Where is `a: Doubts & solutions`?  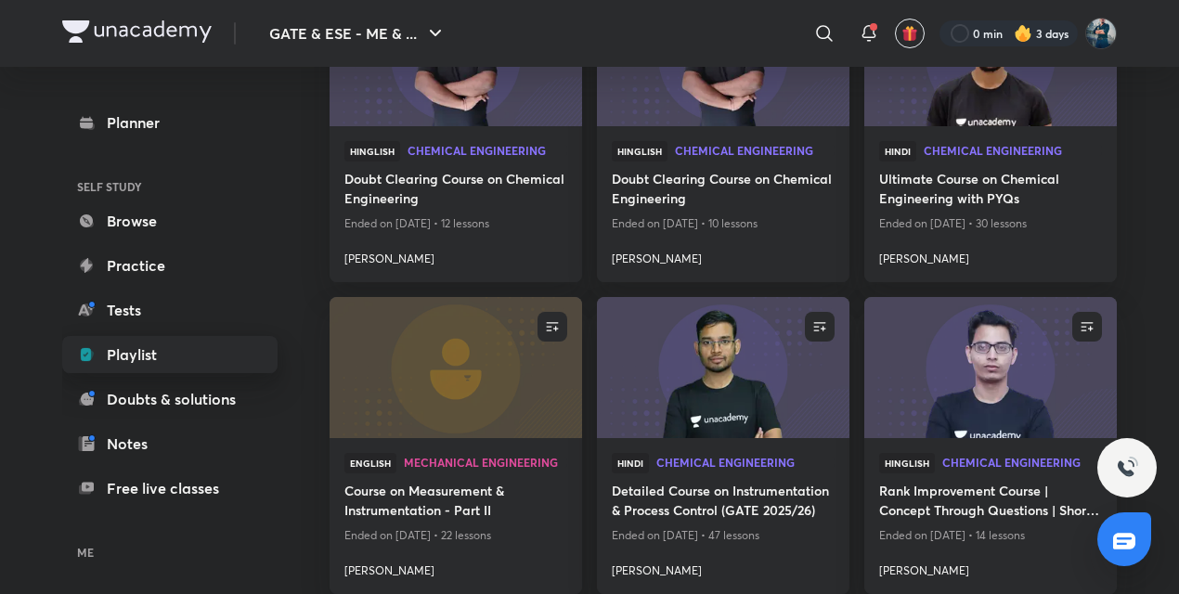 a: Doubts & solutions is located at coordinates (170, 399).